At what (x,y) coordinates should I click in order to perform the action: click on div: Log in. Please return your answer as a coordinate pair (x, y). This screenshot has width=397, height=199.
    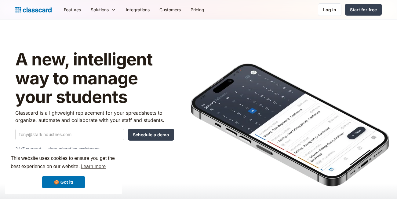
    Looking at the image, I should click on (330, 9).